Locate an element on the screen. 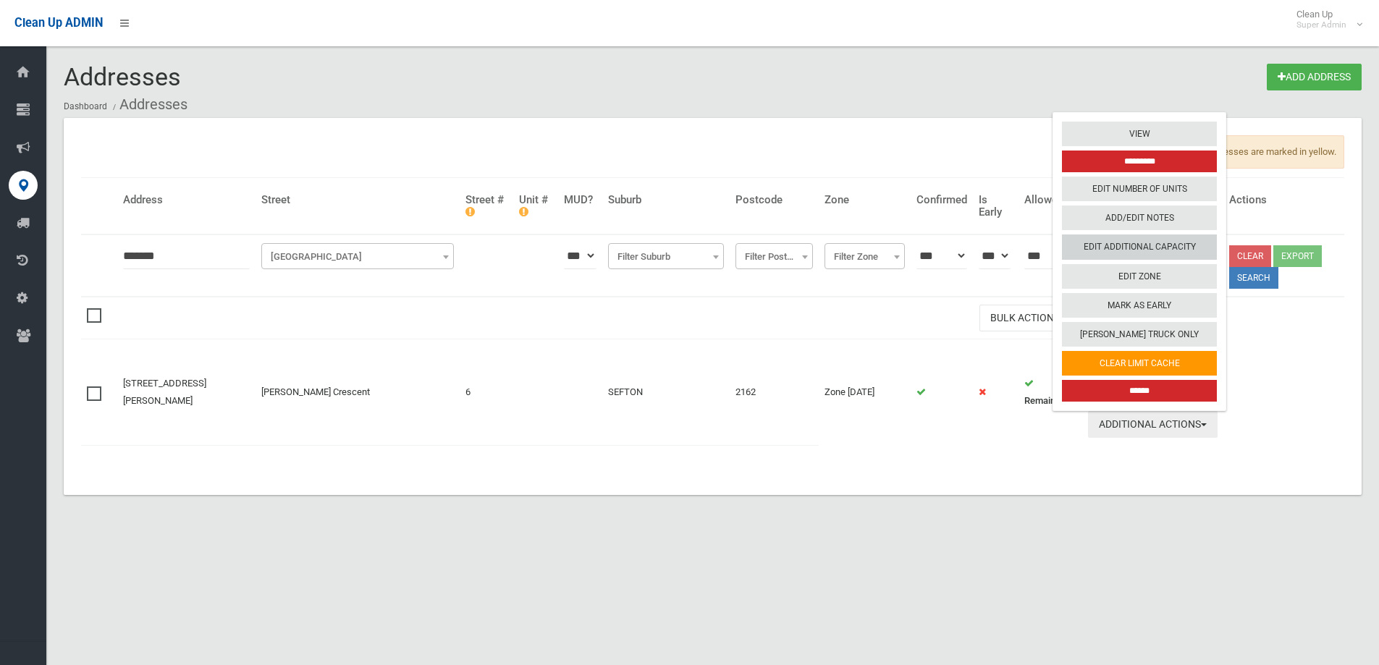 This screenshot has width=1379, height=665. li: Addresses is located at coordinates (148, 104).